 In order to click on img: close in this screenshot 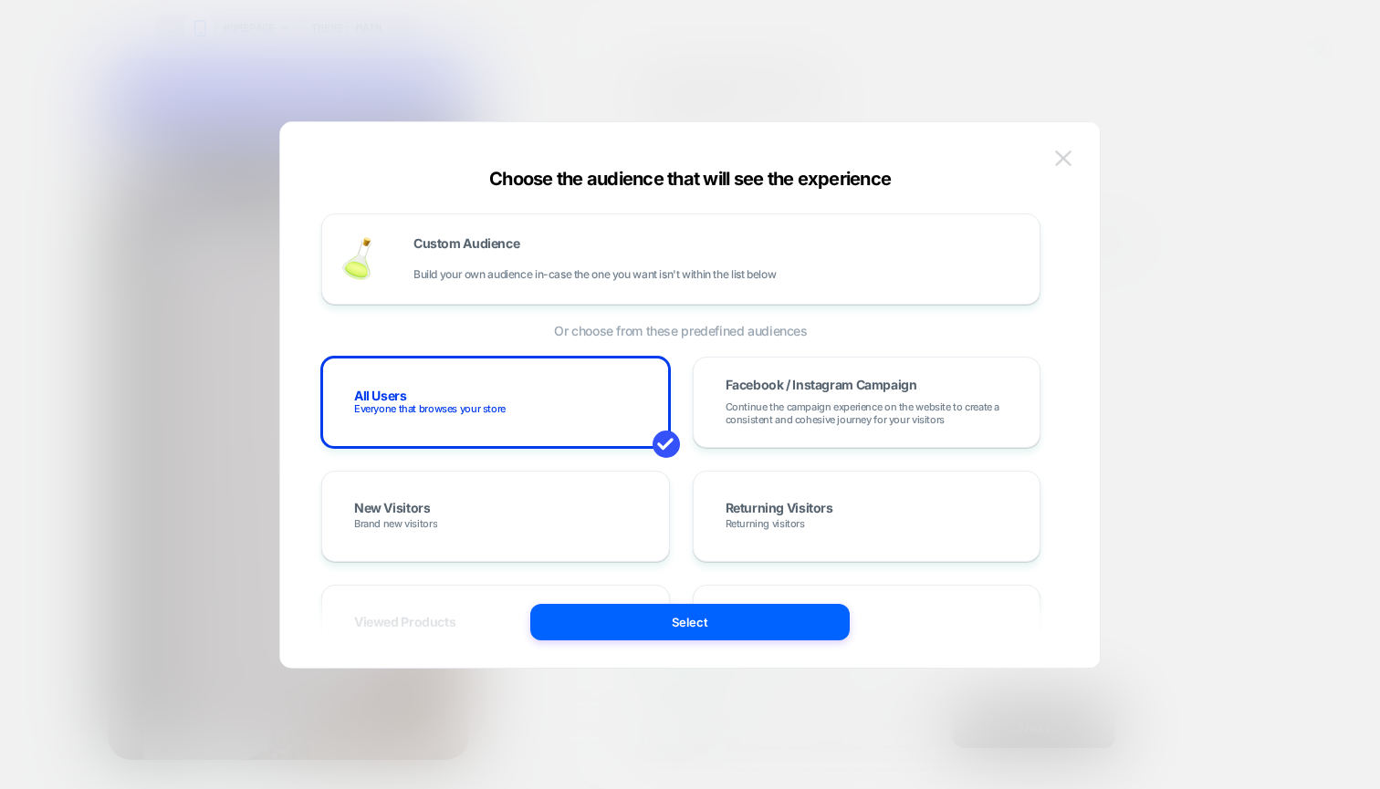, I will do `click(1063, 158)`.